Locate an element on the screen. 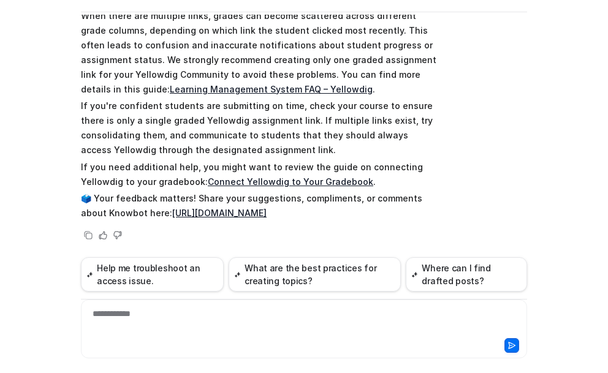  button: Help me troubleshoot an access issue. is located at coordinates (152, 275).